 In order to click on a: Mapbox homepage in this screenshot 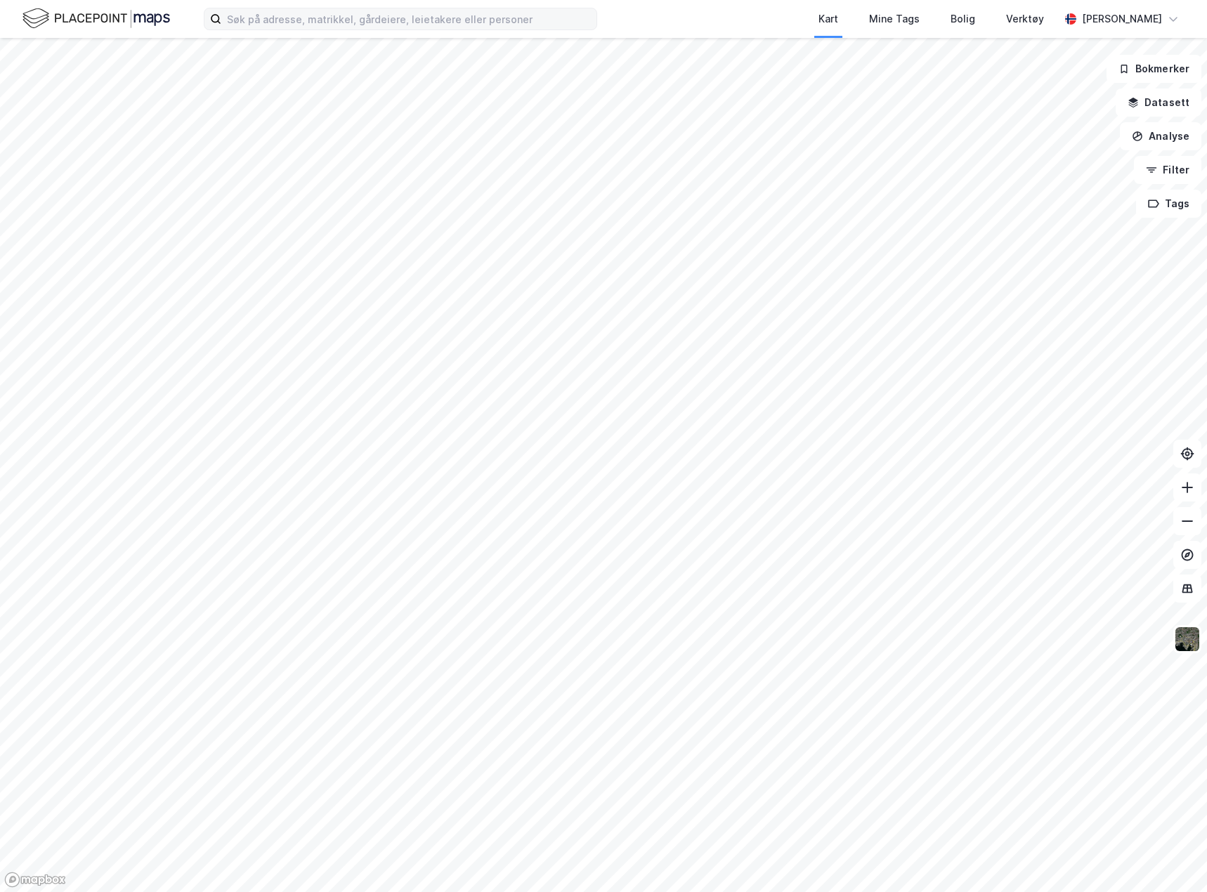, I will do `click(35, 879)`.